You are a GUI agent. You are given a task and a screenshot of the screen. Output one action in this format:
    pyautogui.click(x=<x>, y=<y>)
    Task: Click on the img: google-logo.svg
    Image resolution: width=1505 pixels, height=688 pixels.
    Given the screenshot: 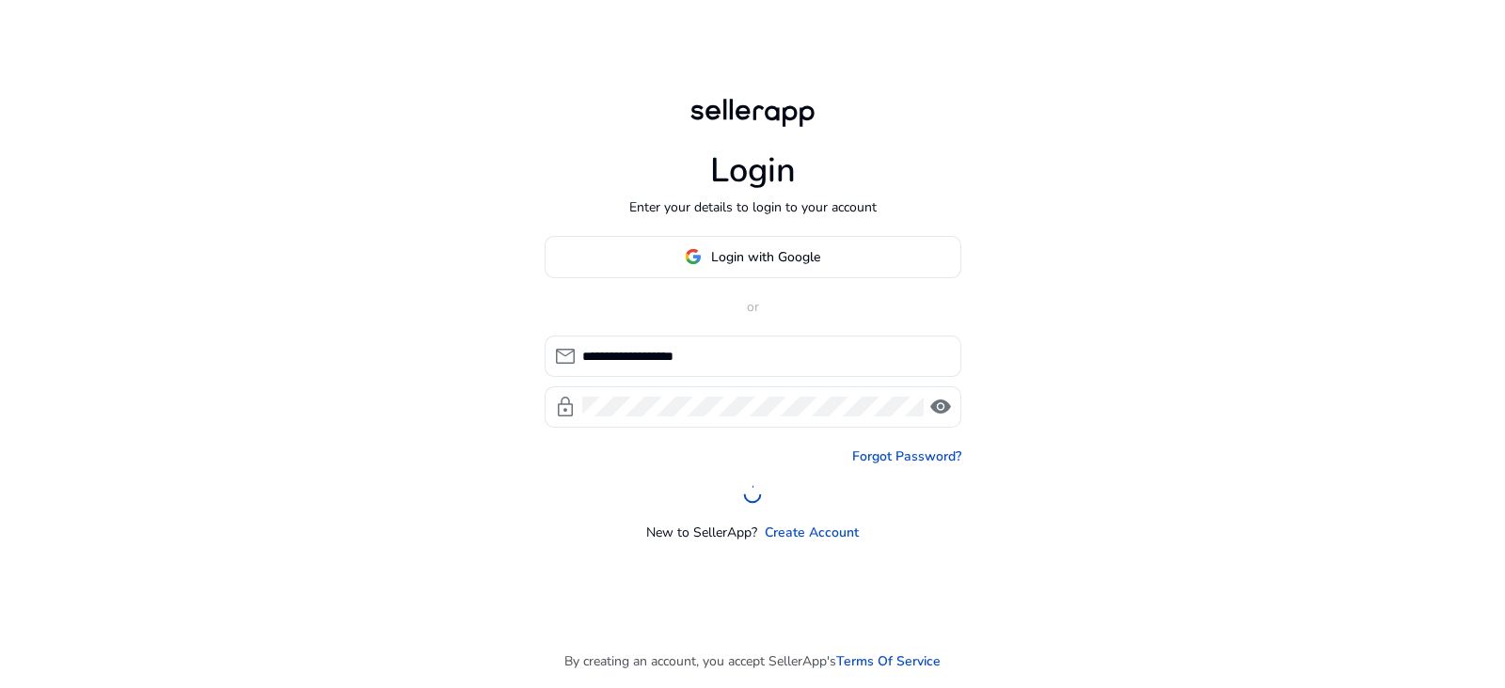 What is the action you would take?
    pyautogui.click(x=693, y=257)
    